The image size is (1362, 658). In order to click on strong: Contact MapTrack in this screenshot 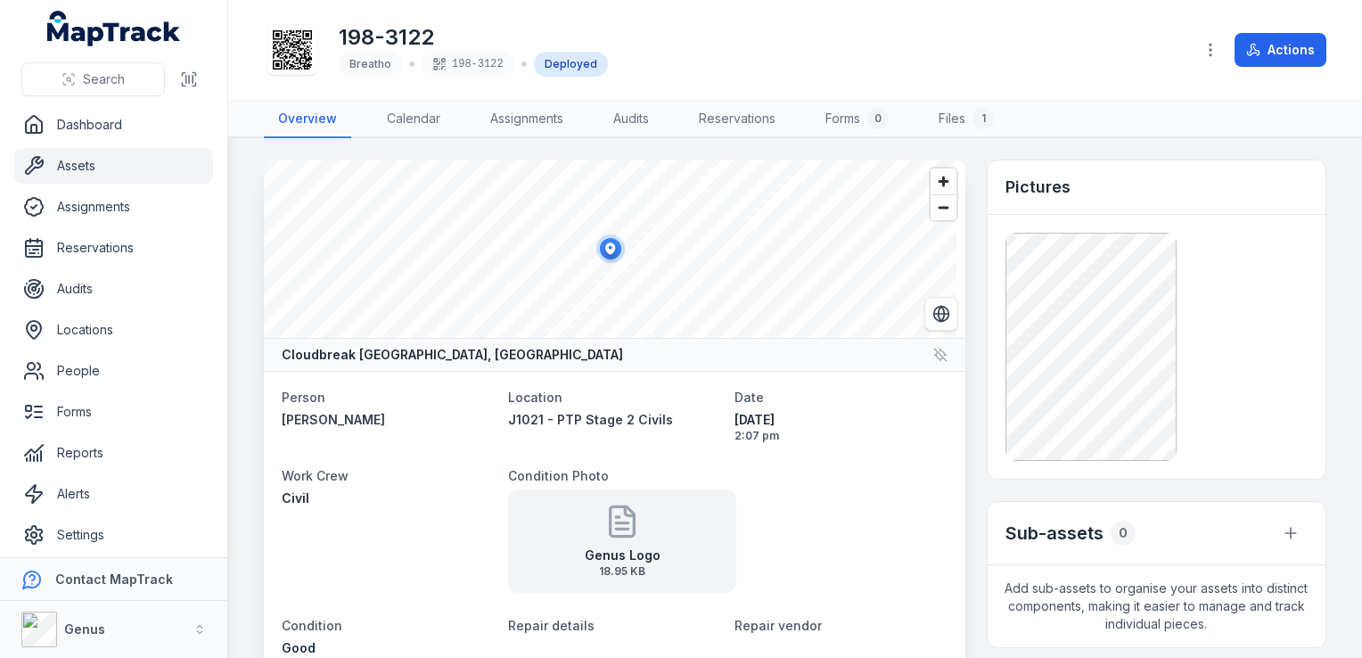, I will do `click(114, 579)`.